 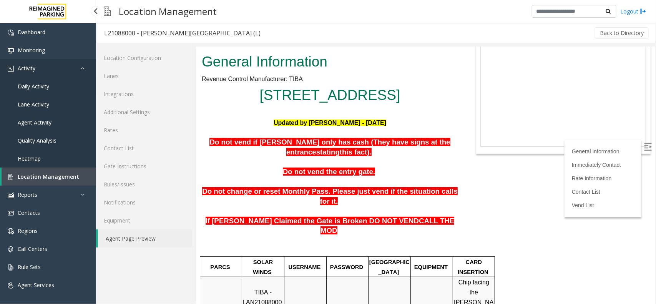 I want to click on span: CC ONLY, so click(x=235, y=260).